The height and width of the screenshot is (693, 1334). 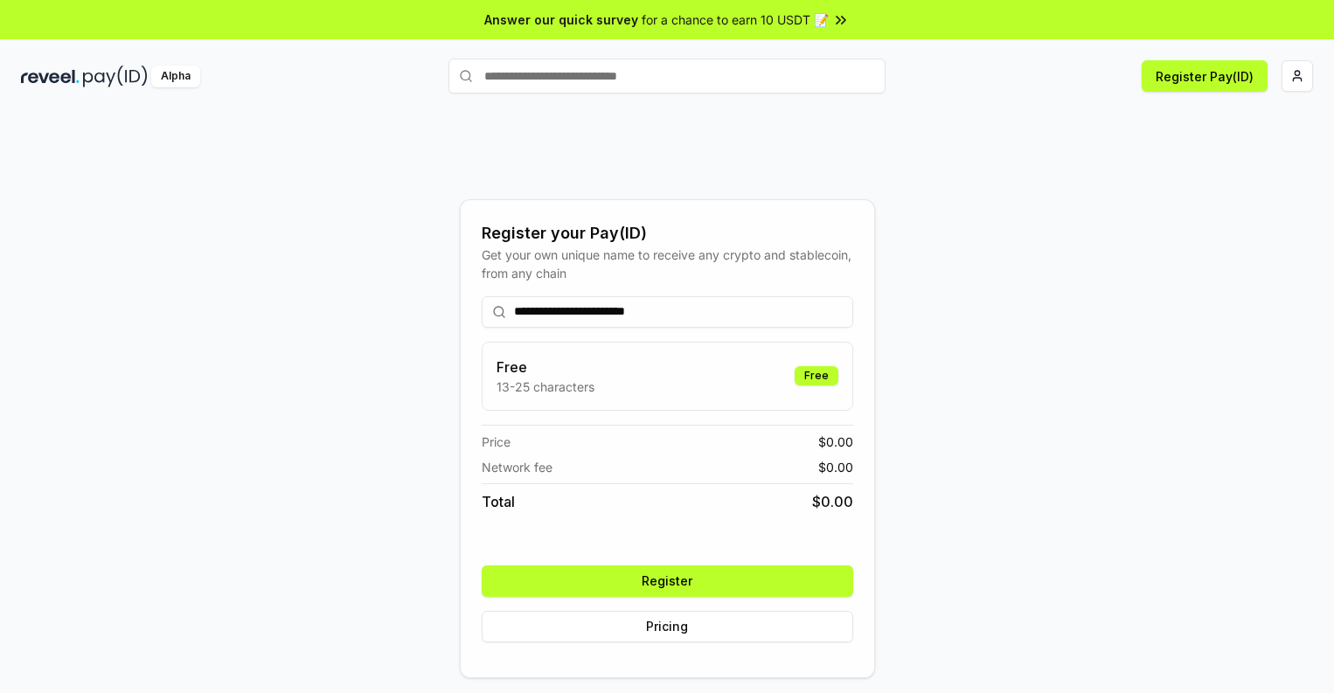 I want to click on span: Price, so click(x=496, y=441).